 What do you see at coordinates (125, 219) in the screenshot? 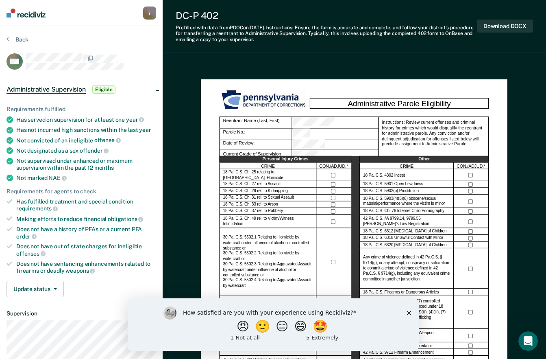
I see `span: obligations` at bounding box center [125, 219].